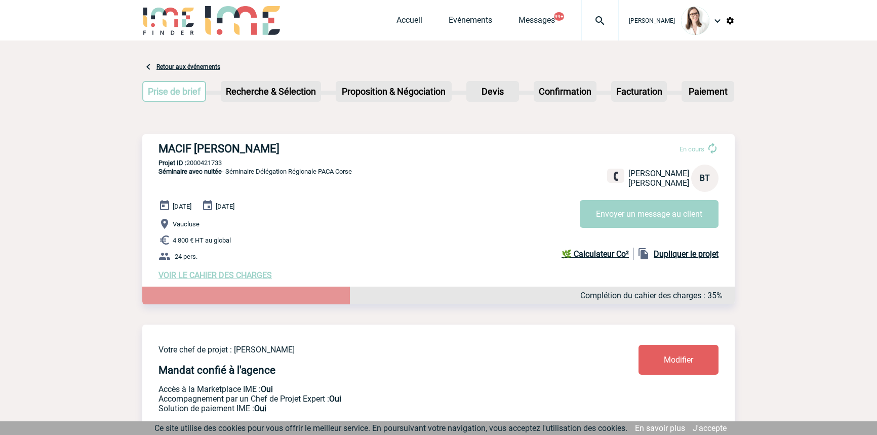 This screenshot has height=435, width=877. Describe the element at coordinates (186, 224) in the screenshot. I see `span: Vaucluse` at that location.